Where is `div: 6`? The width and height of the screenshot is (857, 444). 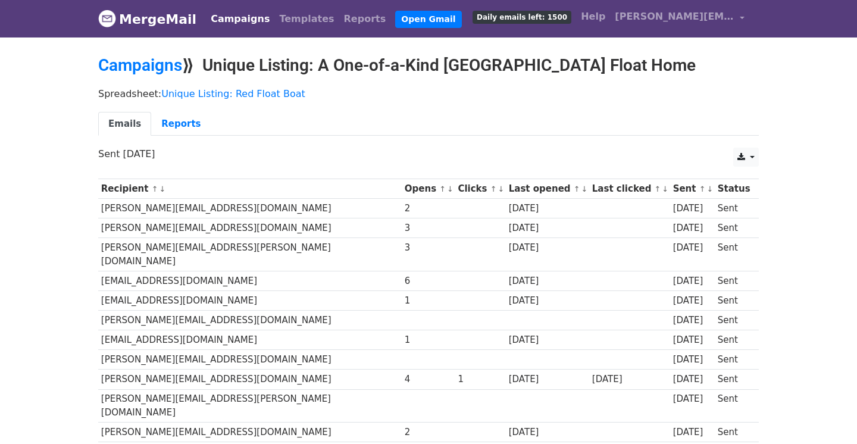
div: 6 is located at coordinates (428, 281).